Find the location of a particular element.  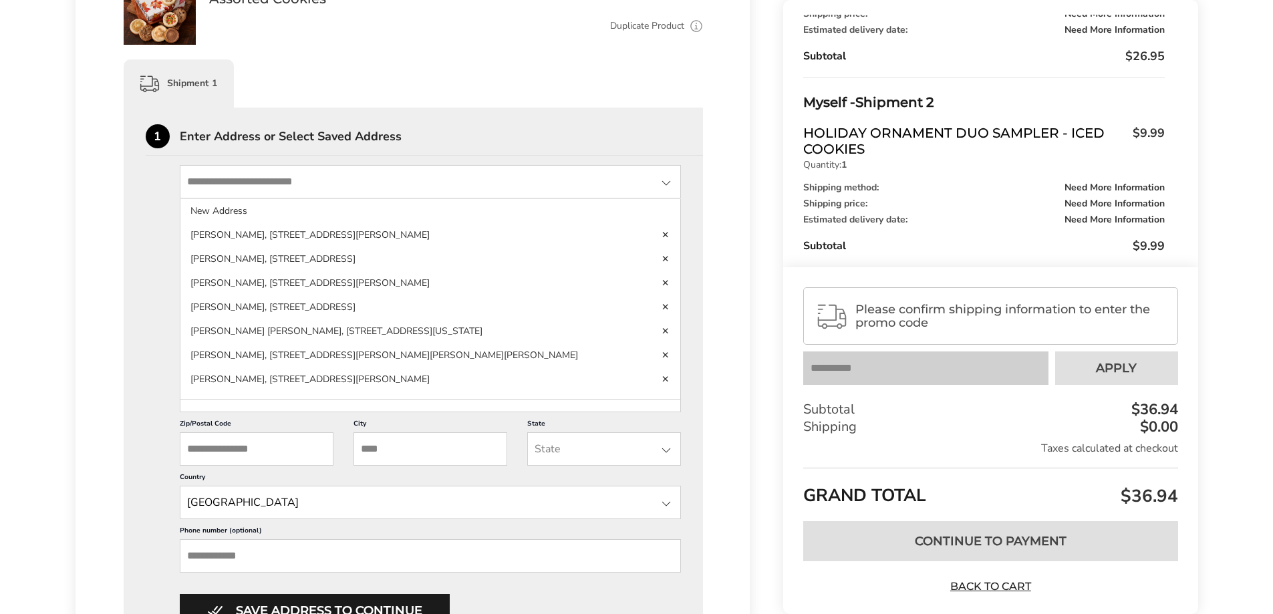

label: City is located at coordinates (430, 426).